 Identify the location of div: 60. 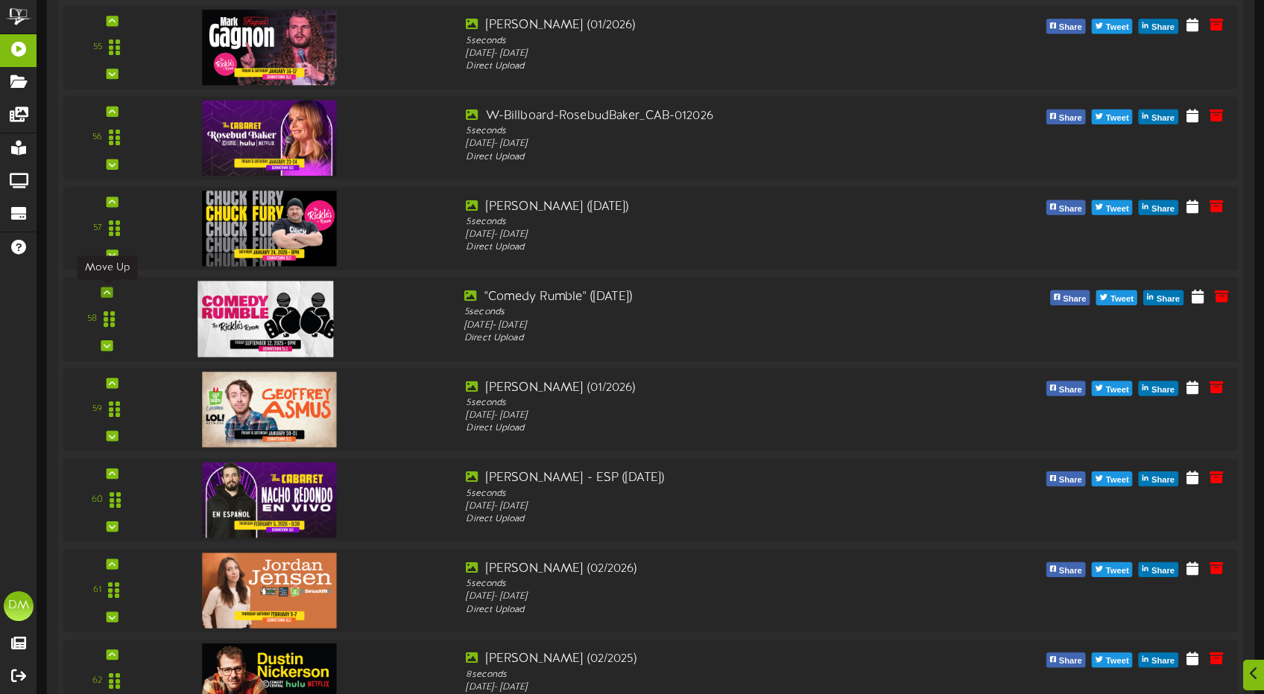
(97, 500).